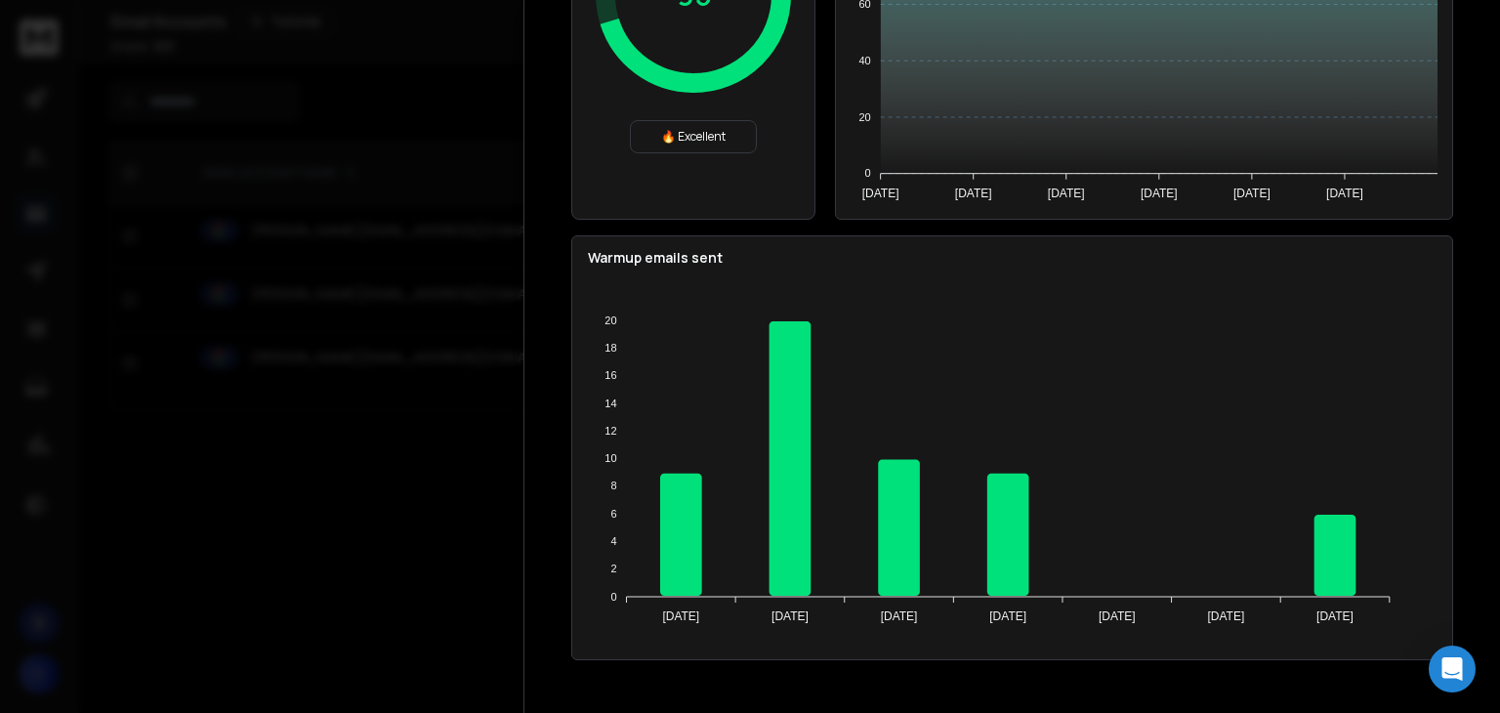 The image size is (1500, 713). Describe the element at coordinates (1452, 669) in the screenshot. I see `div: Open Intercom Messenger` at that location.